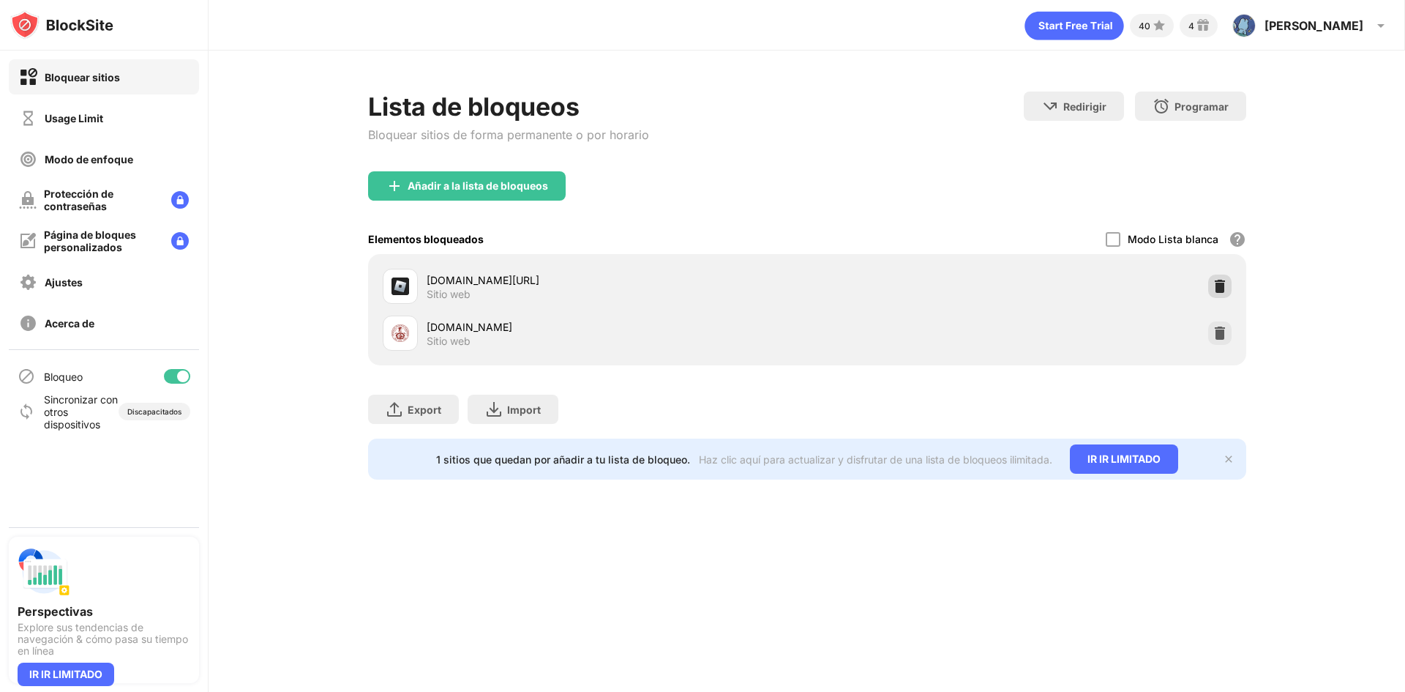 The width and height of the screenshot is (1405, 692). I want to click on div: Lista de bloqueos, so click(509, 106).